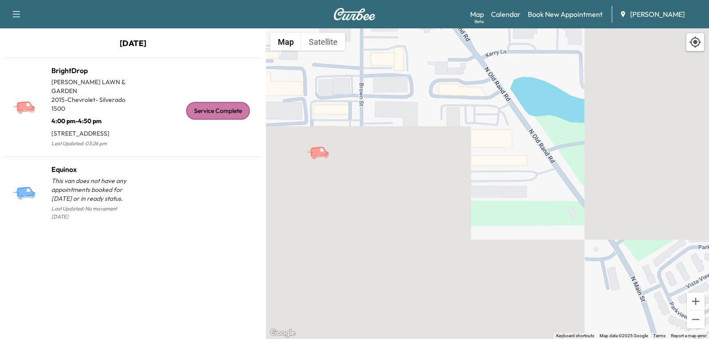 The width and height of the screenshot is (709, 339). What do you see at coordinates (624, 336) in the screenshot?
I see `span: Map data ©2025 Google` at bounding box center [624, 336].